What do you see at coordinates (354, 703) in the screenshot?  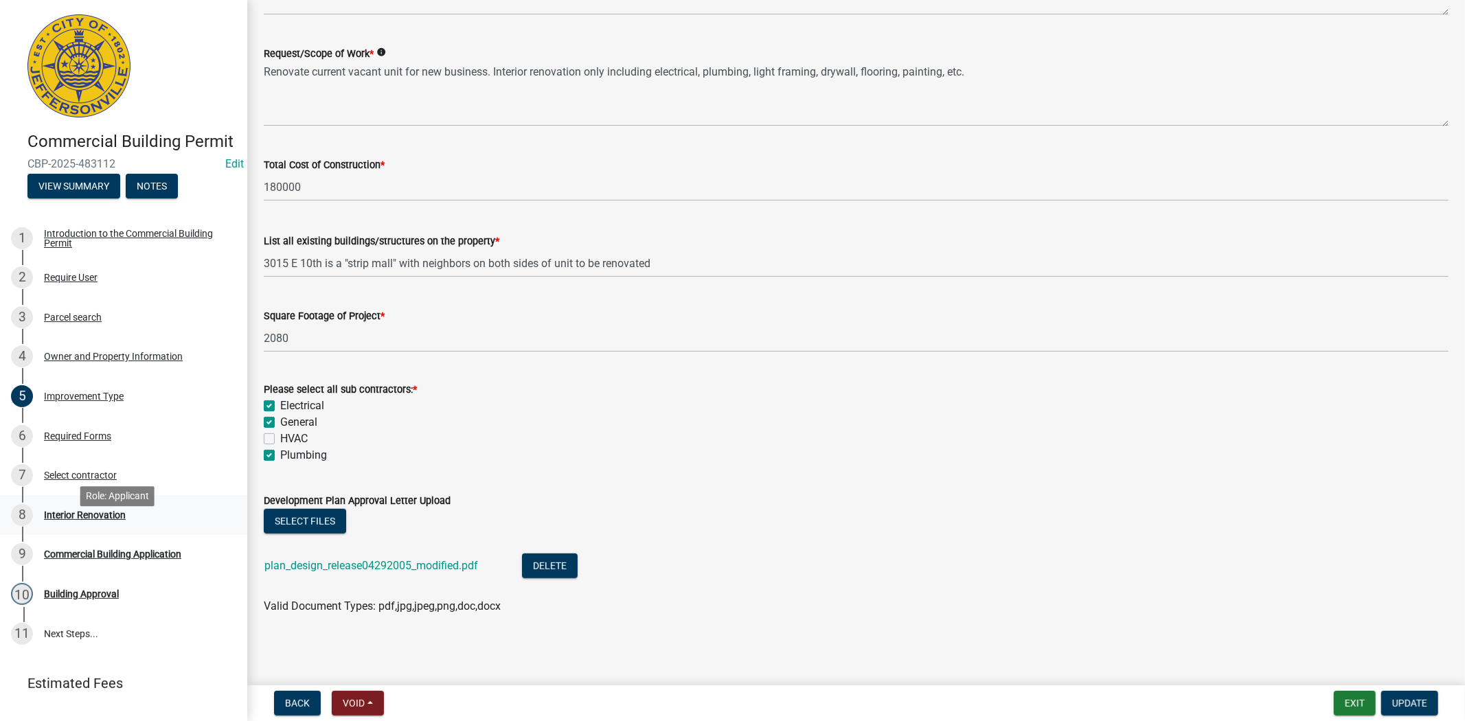 I see `span: Void` at bounding box center [354, 703].